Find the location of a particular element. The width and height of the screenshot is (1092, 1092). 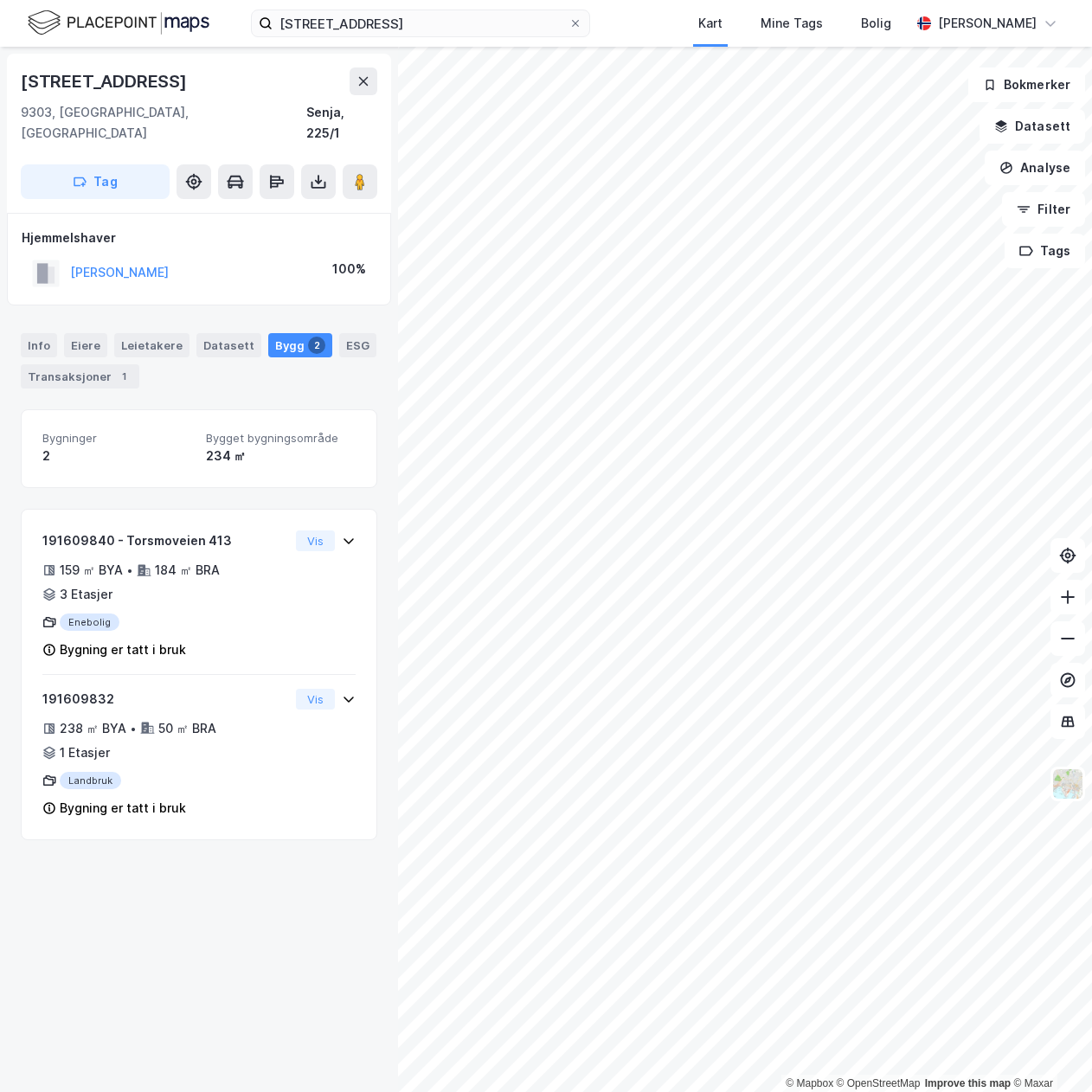

div: 238 ㎡ BYA is located at coordinates (93, 729).